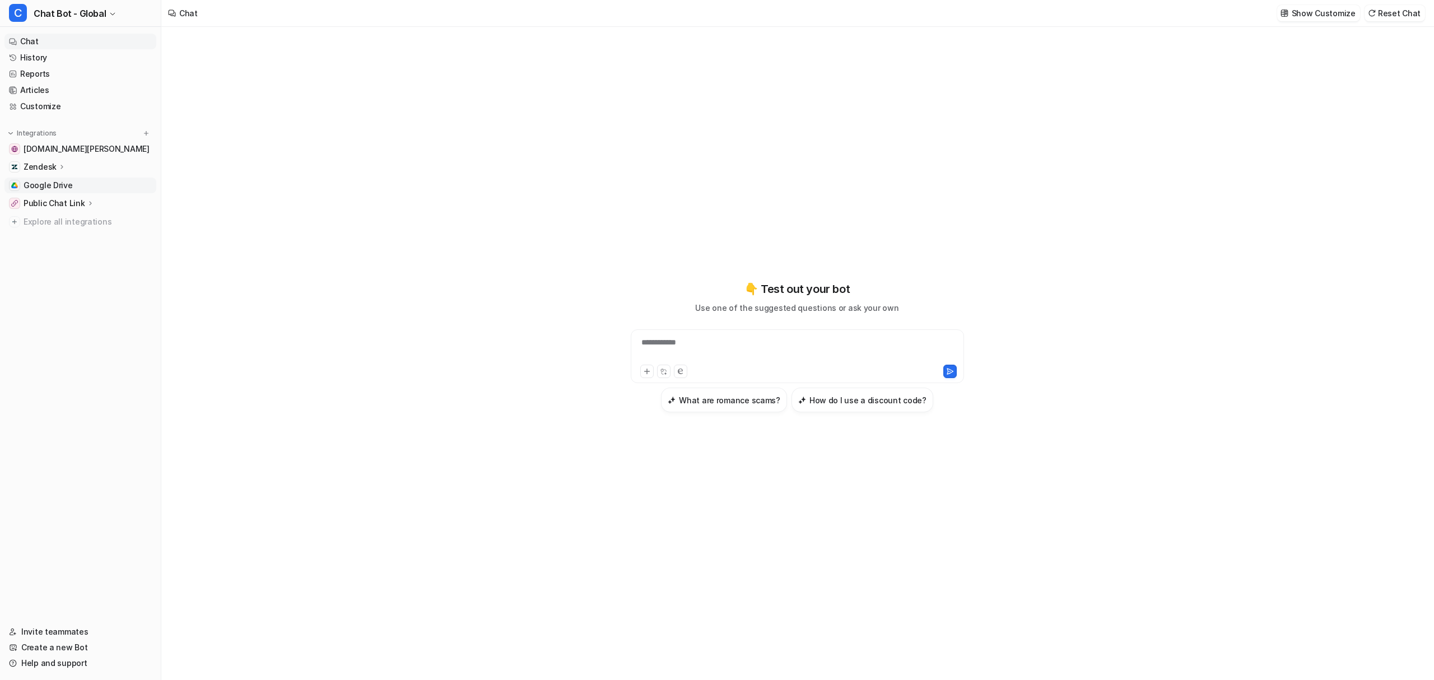 The width and height of the screenshot is (1434, 680). I want to click on button: Reset Chat, so click(1395, 13).